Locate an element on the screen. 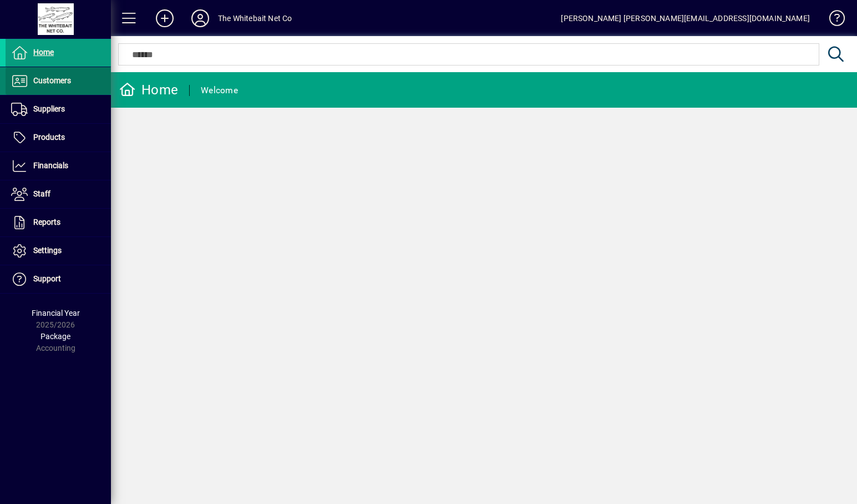  span: Home is located at coordinates (43, 52).